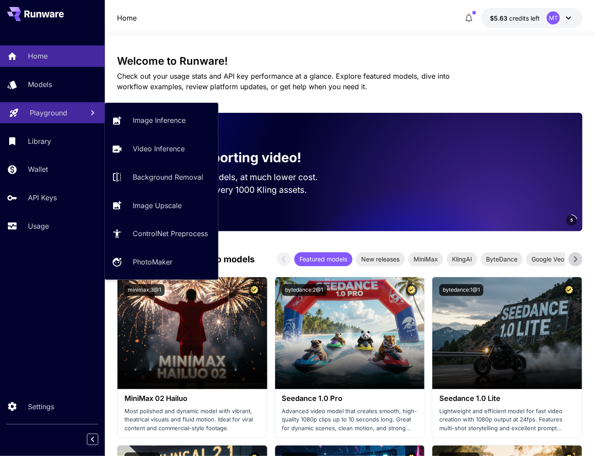 The height and width of the screenshot is (456, 600). What do you see at coordinates (233, 177) in the screenshot?
I see `p: Run the best video models, at much lower cost.` at bounding box center [233, 177].